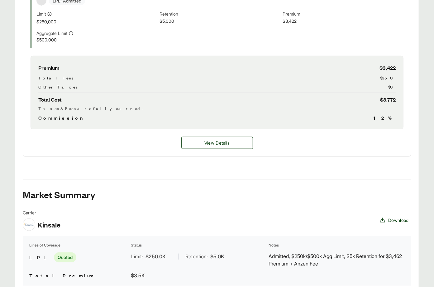 This screenshot has width=434, height=287. Describe the element at coordinates (217, 143) in the screenshot. I see `span: View Details` at that location.